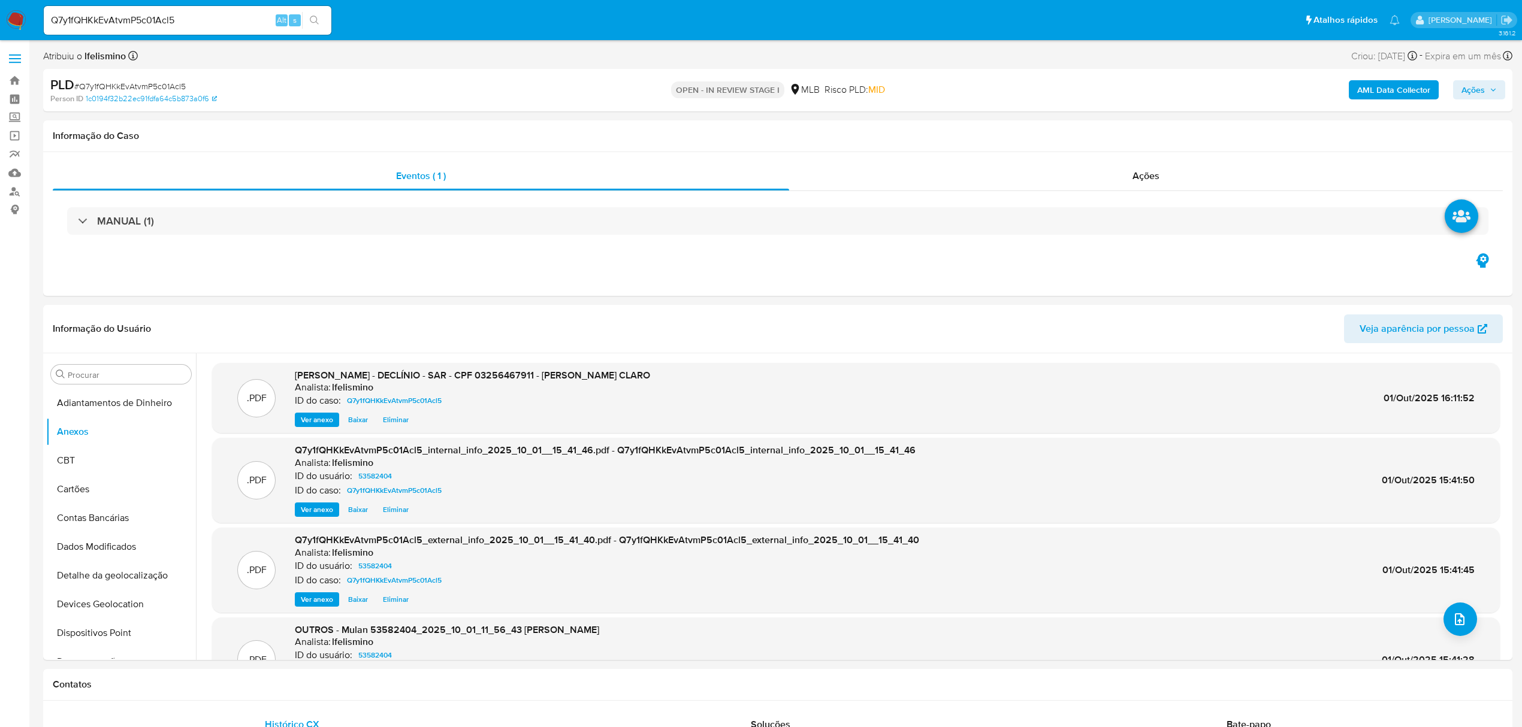 The height and width of the screenshot is (727, 1522). Describe the element at coordinates (84, 56) in the screenshot. I see `span: Atribuiu o` at that location.